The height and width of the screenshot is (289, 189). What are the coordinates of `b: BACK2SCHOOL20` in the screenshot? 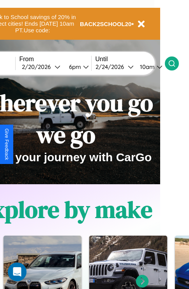 It's located at (105, 24).